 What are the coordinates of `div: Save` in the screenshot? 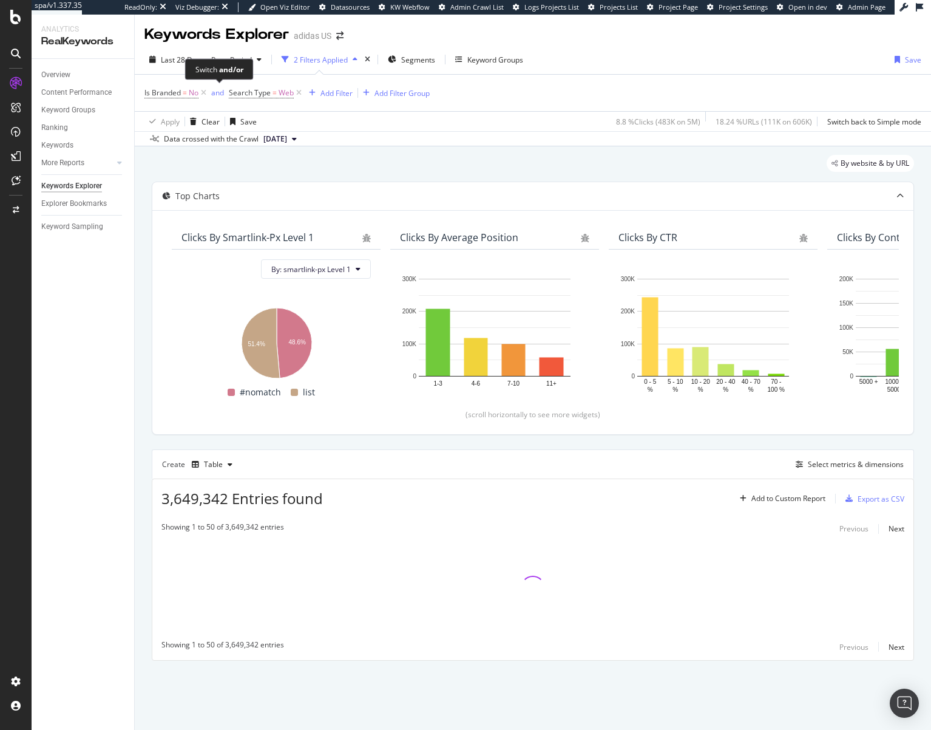 It's located at (248, 121).